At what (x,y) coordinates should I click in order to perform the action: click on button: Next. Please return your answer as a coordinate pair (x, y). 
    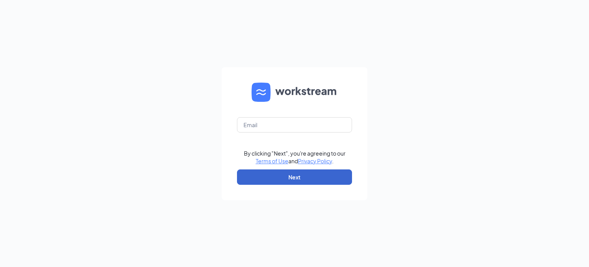
    Looking at the image, I should click on (295, 177).